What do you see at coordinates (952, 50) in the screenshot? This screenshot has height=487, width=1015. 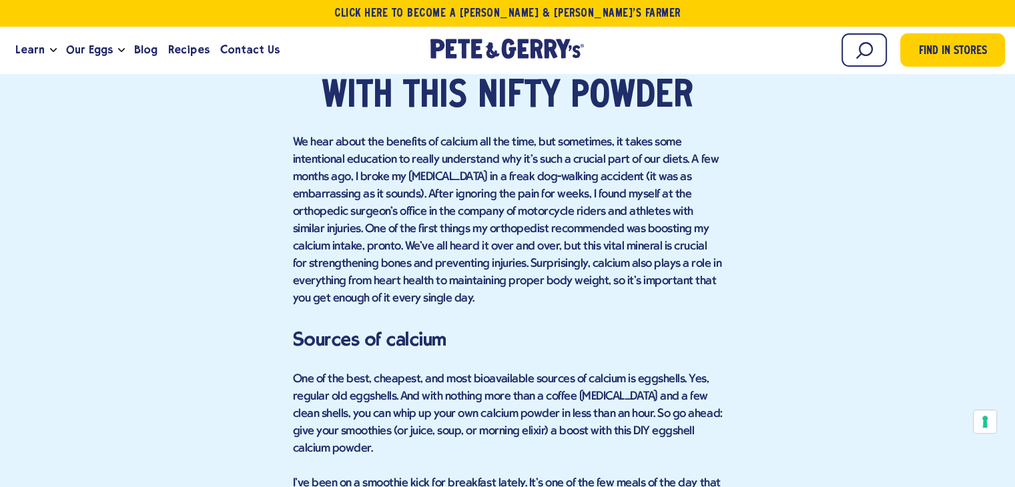 I see `a: Find in Stores` at bounding box center [952, 50].